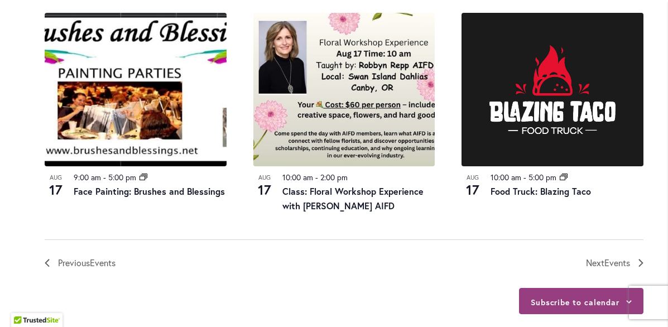 The height and width of the screenshot is (327, 668). I want to click on time: 2:00 pm, so click(334, 177).